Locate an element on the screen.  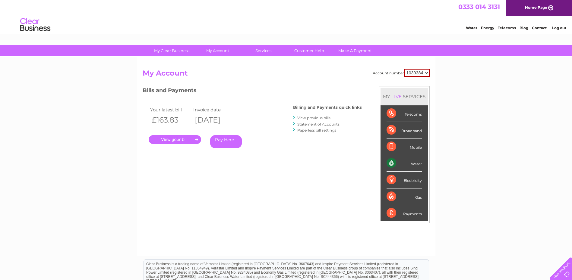
a: Blog is located at coordinates (524, 28).